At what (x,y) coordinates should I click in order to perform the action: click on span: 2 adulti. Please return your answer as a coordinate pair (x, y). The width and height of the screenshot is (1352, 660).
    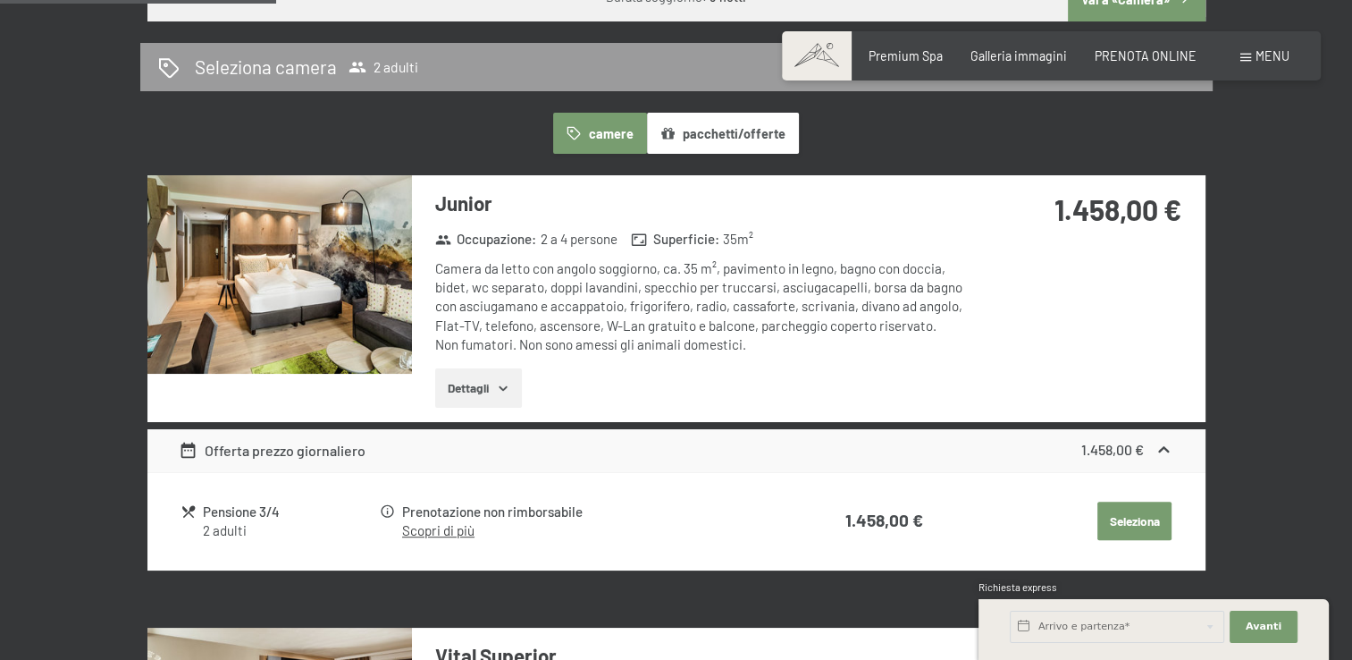
    Looking at the image, I should click on (383, 67).